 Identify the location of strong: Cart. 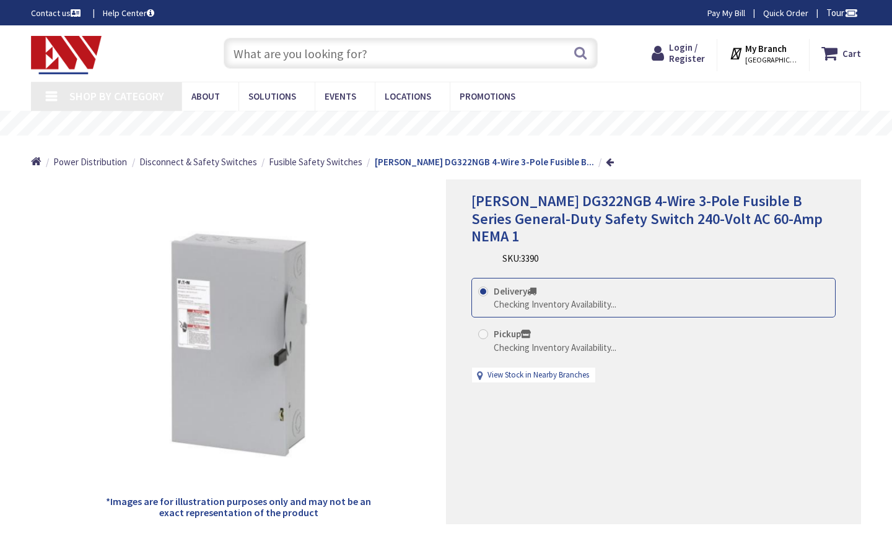
(852, 53).